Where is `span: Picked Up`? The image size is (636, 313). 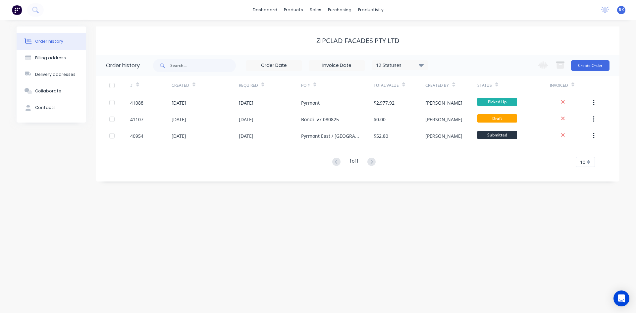 span: Picked Up is located at coordinates (497, 102).